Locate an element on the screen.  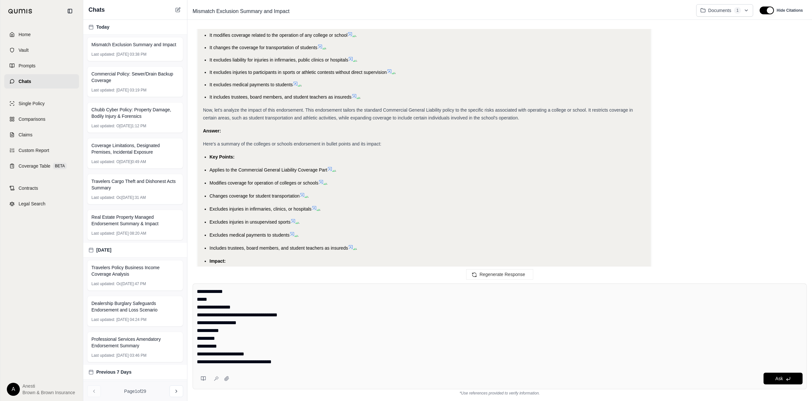
span: Travelers Cargo Theft and Dishonest Acts Summary is located at coordinates (135, 184).